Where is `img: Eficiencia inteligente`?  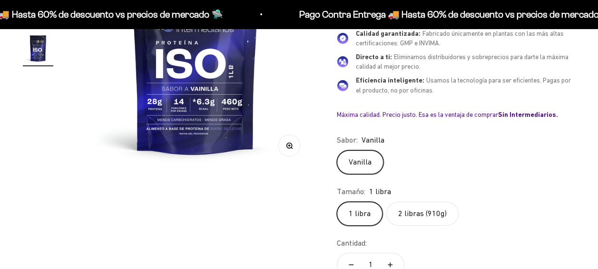 img: Eficiencia inteligente is located at coordinates (343, 85).